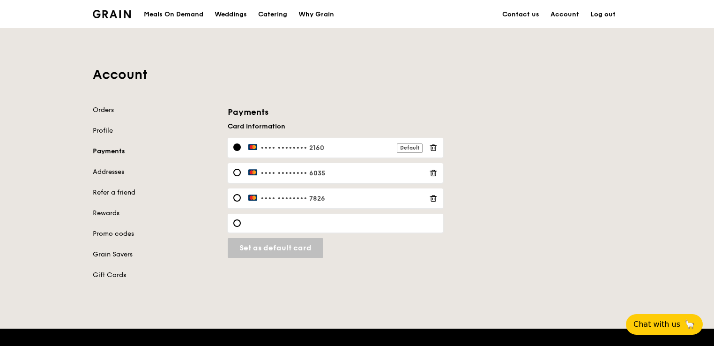  Describe the element at coordinates (603, 15) in the screenshot. I see `a: Log out` at that location.